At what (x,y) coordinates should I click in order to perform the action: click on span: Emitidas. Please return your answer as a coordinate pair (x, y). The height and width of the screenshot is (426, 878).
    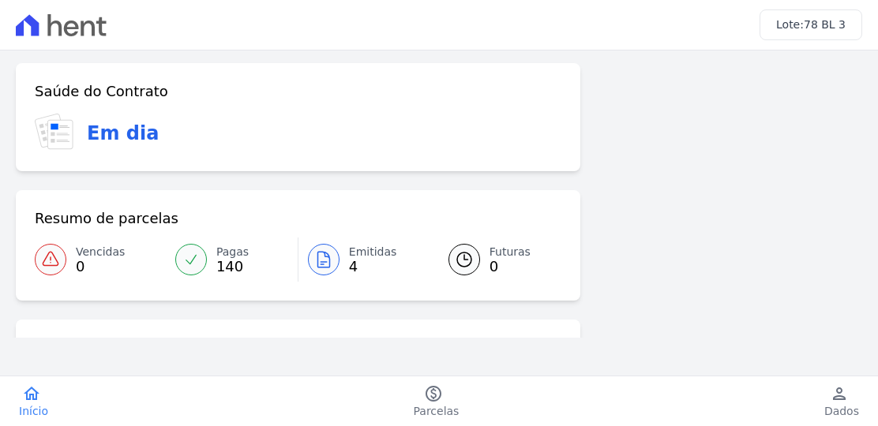
    Looking at the image, I should click on (373, 252).